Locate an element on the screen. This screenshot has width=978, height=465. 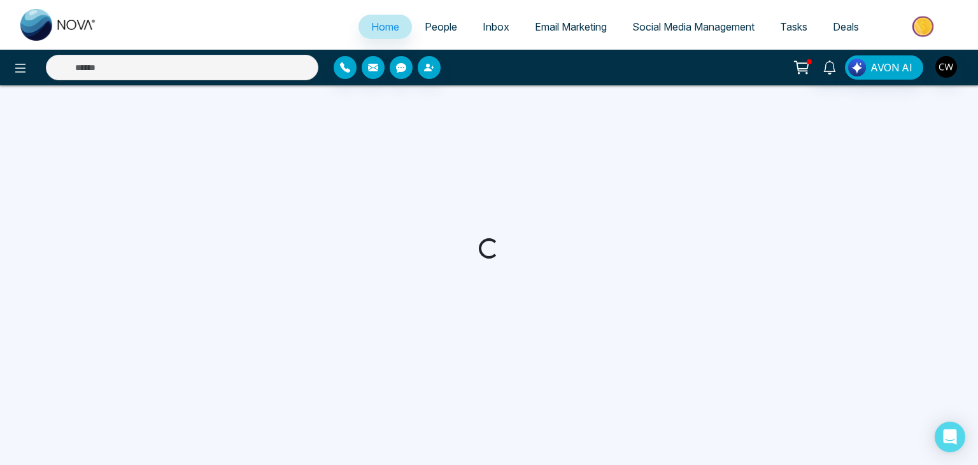
img: User Avatar is located at coordinates (946, 67).